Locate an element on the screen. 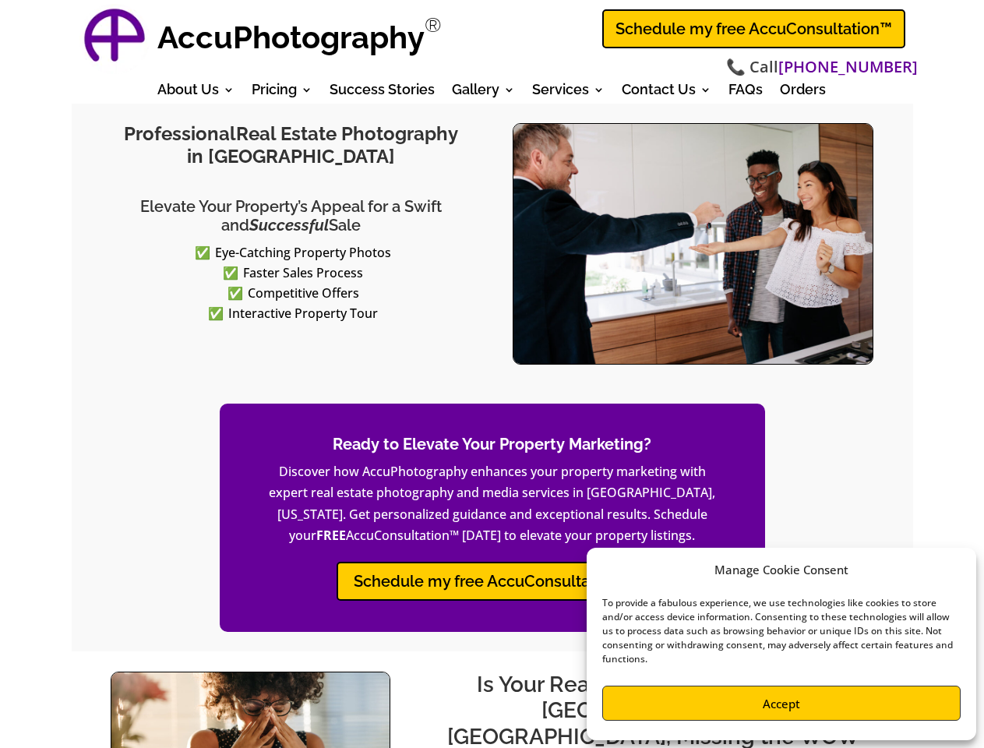 The image size is (984, 748). li: Competitive Offers is located at coordinates (297, 293).